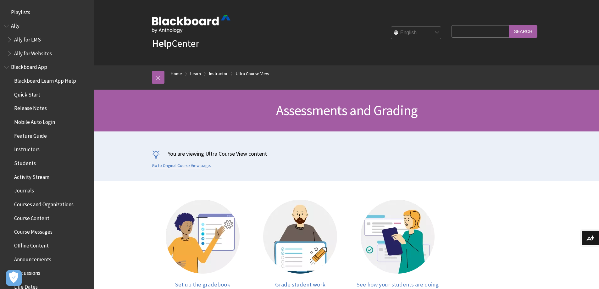 This screenshot has width=599, height=289. Describe the element at coordinates (300, 237) in the screenshot. I see `img: Illustration of a person behind a screen with a pencil icon on it.` at that location.